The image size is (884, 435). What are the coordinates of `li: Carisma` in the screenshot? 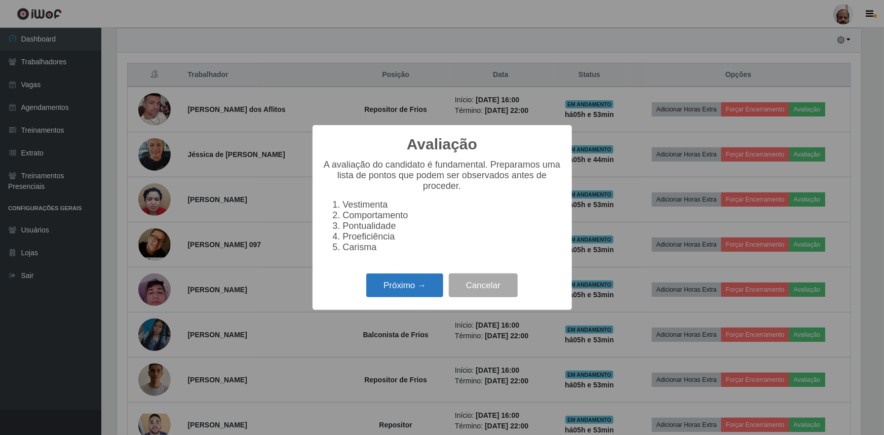 It's located at (452, 247).